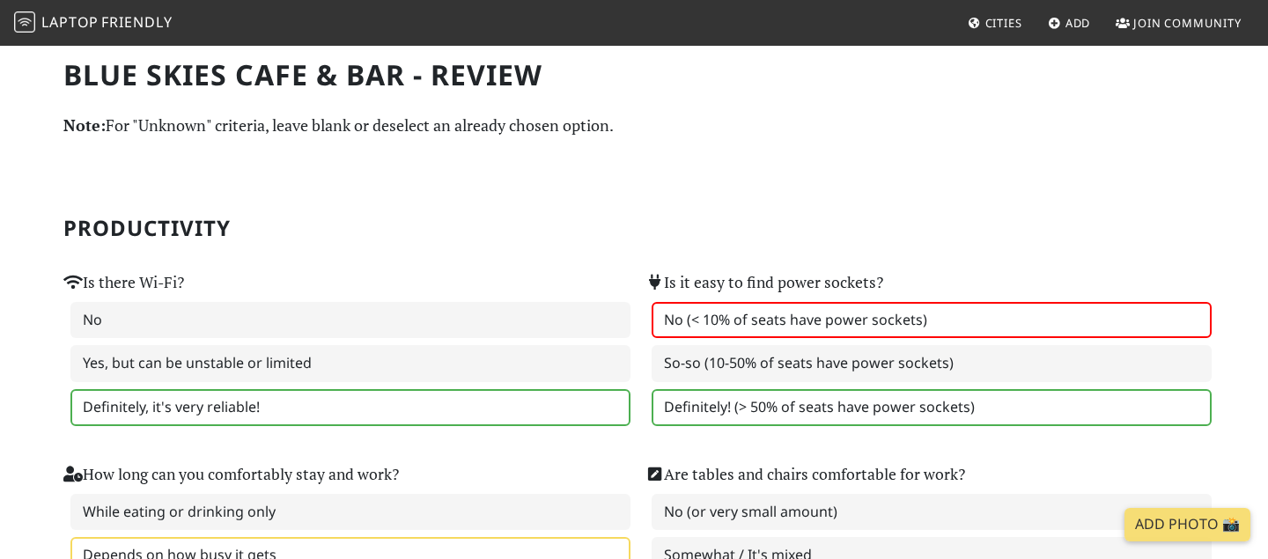 This screenshot has width=1268, height=559. What do you see at coordinates (93, 23) in the screenshot?
I see `a: LaptopFriendly LaptopFriendly` at bounding box center [93, 23].